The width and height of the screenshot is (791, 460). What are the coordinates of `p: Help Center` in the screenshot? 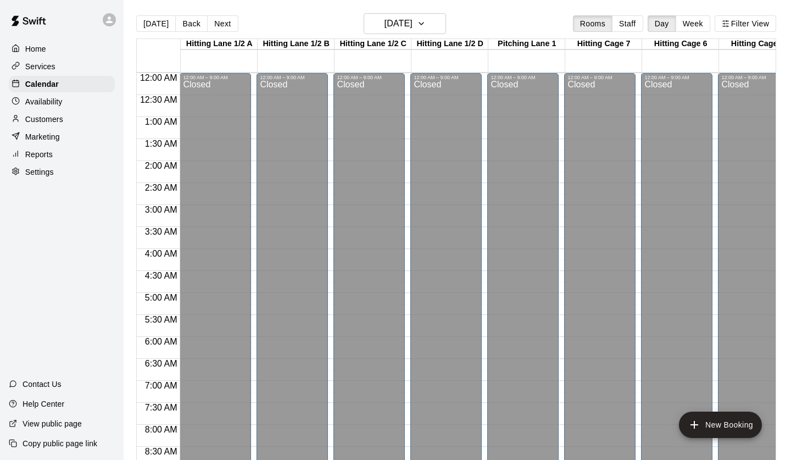 It's located at (43, 404).